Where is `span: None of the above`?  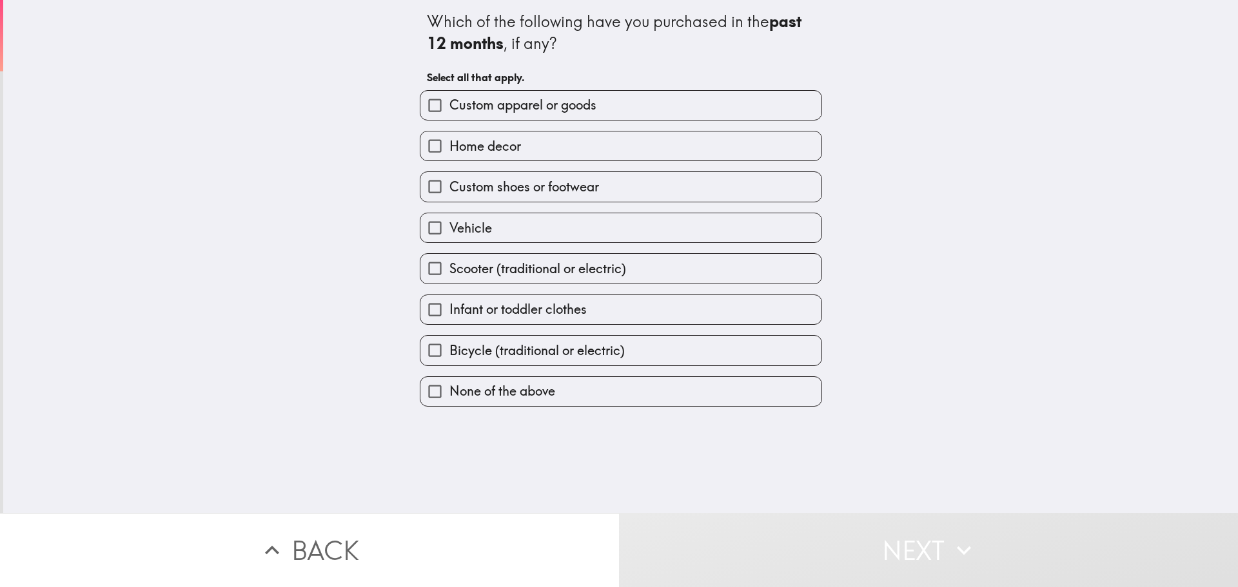 span: None of the above is located at coordinates (502, 391).